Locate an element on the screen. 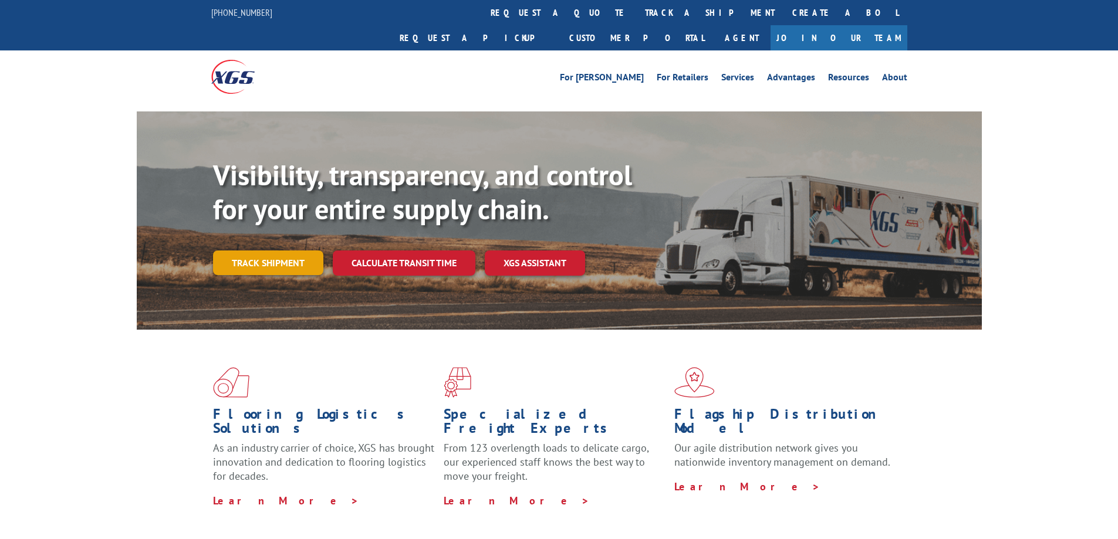 The height and width of the screenshot is (539, 1118). a: For Retailers is located at coordinates (682, 79).